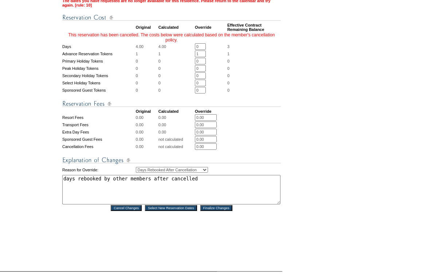 The height and width of the screenshot is (275, 428). What do you see at coordinates (99, 68) in the screenshot?
I see `td: Peak Holiday Tokens` at bounding box center [99, 68].